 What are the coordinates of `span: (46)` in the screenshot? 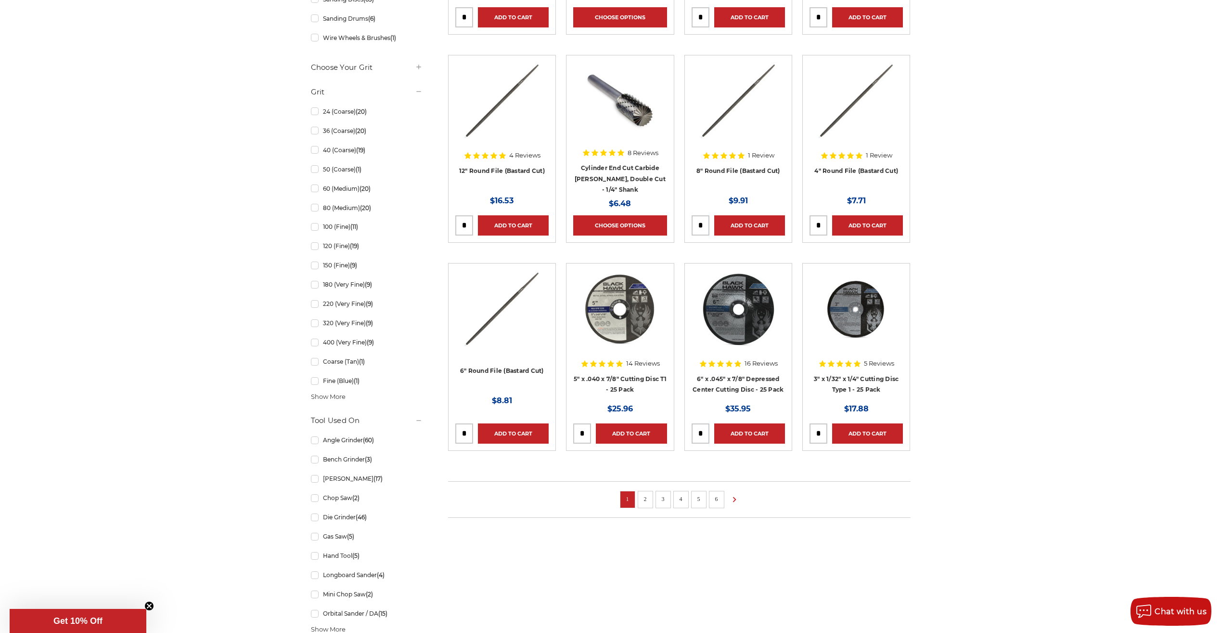 It's located at (361, 517).